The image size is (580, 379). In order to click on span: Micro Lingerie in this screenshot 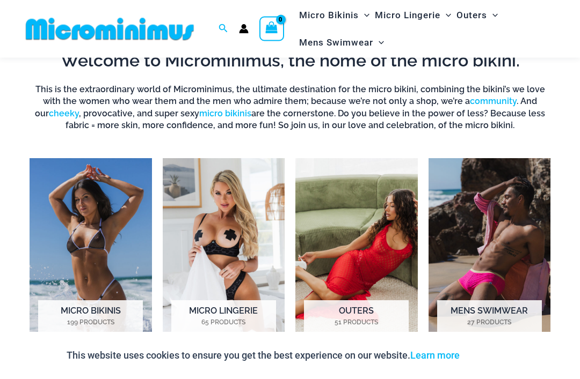, I will do `click(407, 15)`.